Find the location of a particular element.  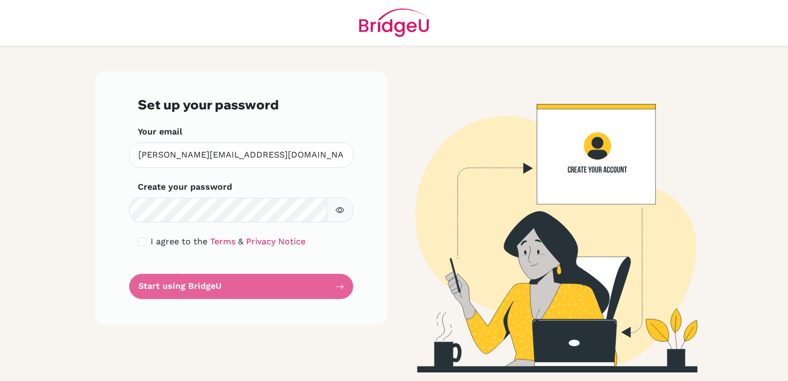

h3: Set up your password is located at coordinates (241, 105).